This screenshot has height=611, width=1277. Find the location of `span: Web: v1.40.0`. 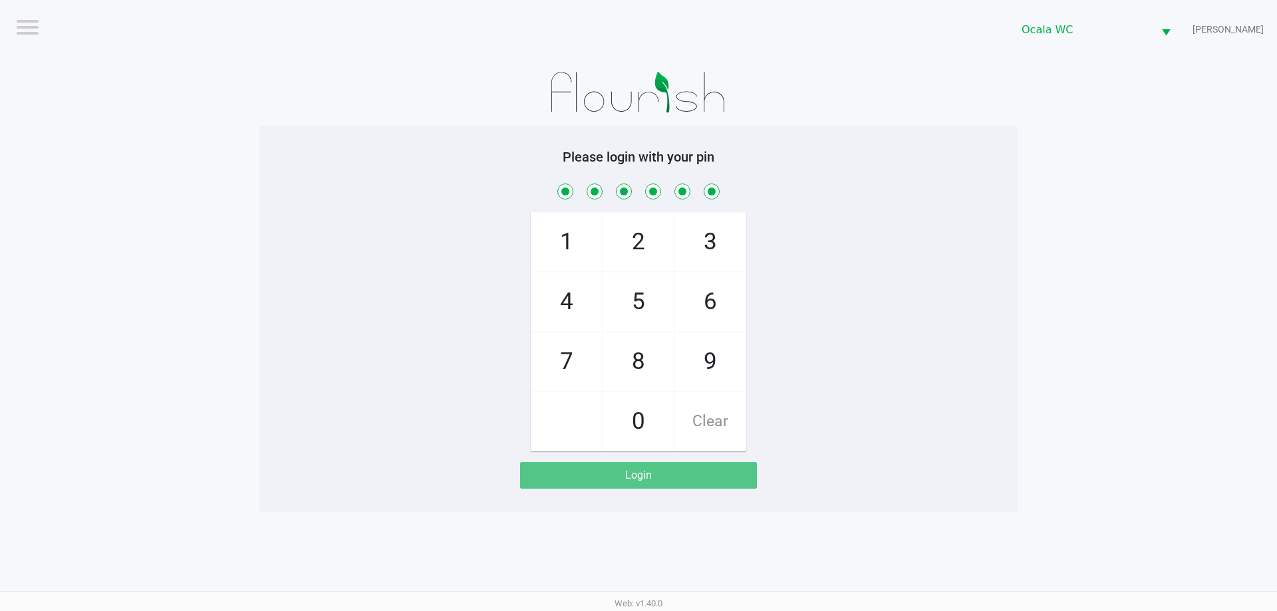

span: Web: v1.40.0 is located at coordinates (638, 603).